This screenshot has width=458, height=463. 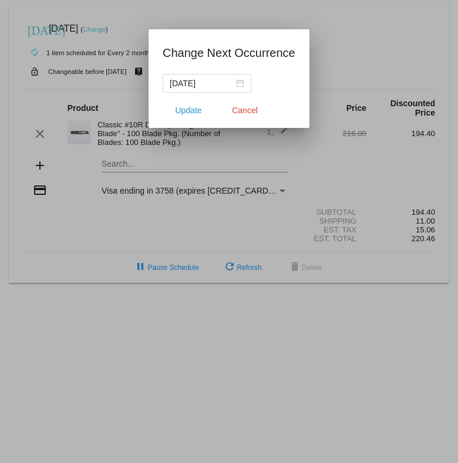 What do you see at coordinates (201, 83) in the screenshot?
I see `input: Select date` at bounding box center [201, 83].